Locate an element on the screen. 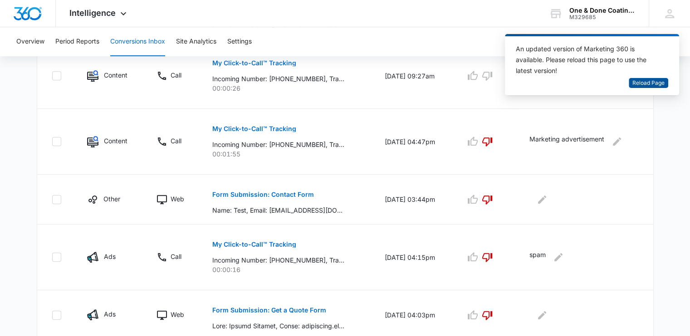 The width and height of the screenshot is (690, 336). p: Form Submission: Get a Quote Form is located at coordinates (269, 310).